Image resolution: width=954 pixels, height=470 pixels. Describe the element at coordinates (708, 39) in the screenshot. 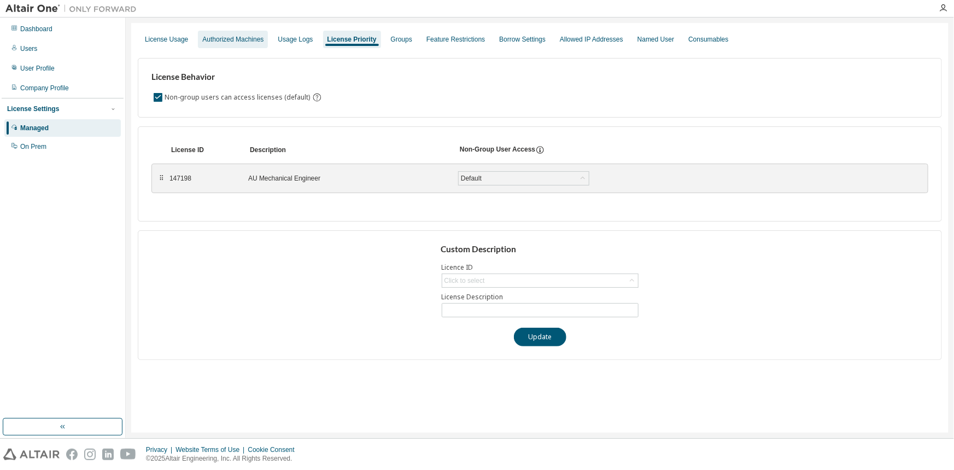

I see `div: Consumables` at that location.